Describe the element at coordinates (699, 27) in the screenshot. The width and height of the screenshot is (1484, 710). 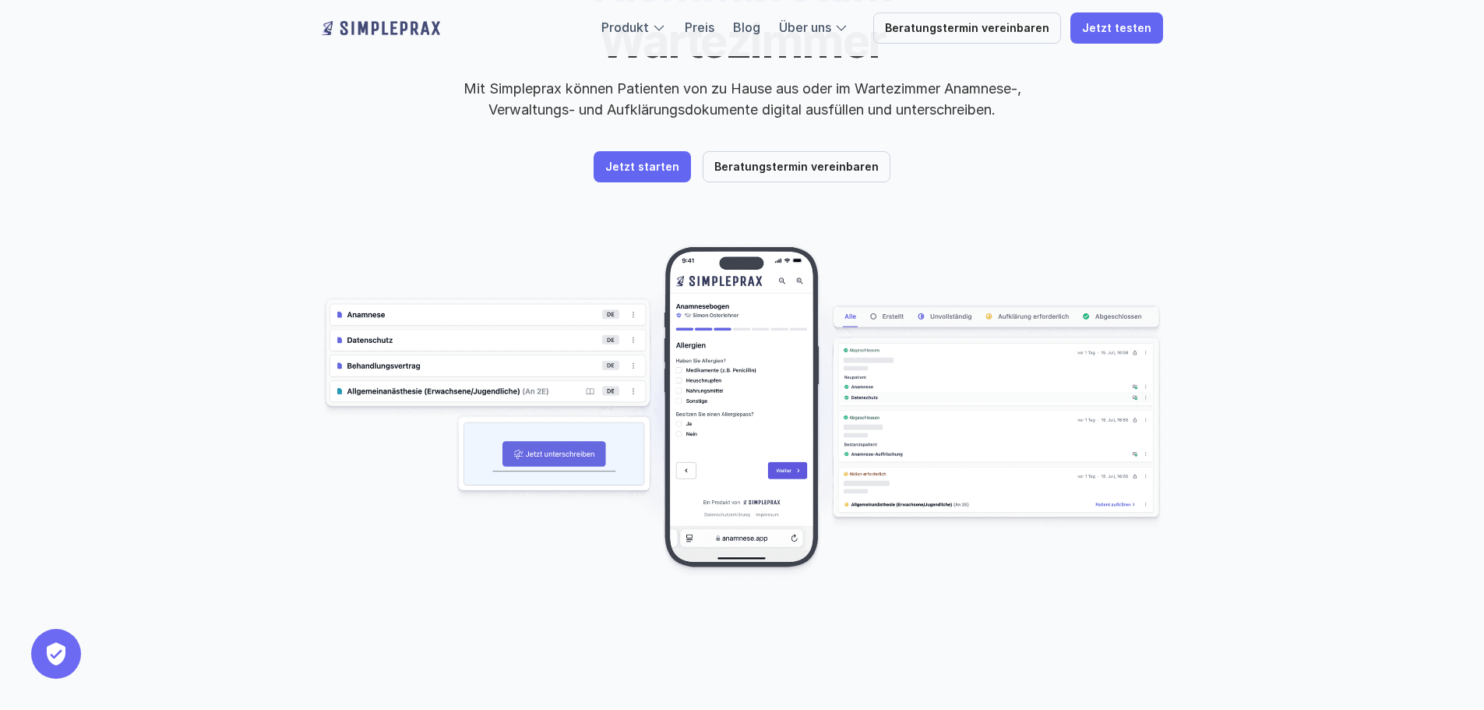
I see `a: Preis` at that location.